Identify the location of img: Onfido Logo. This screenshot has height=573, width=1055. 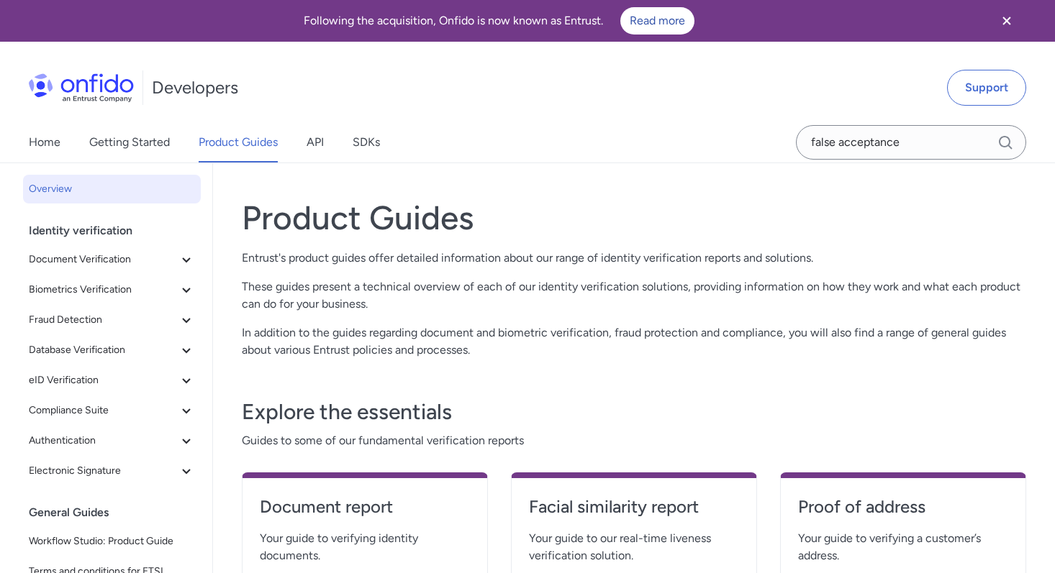
(81, 88).